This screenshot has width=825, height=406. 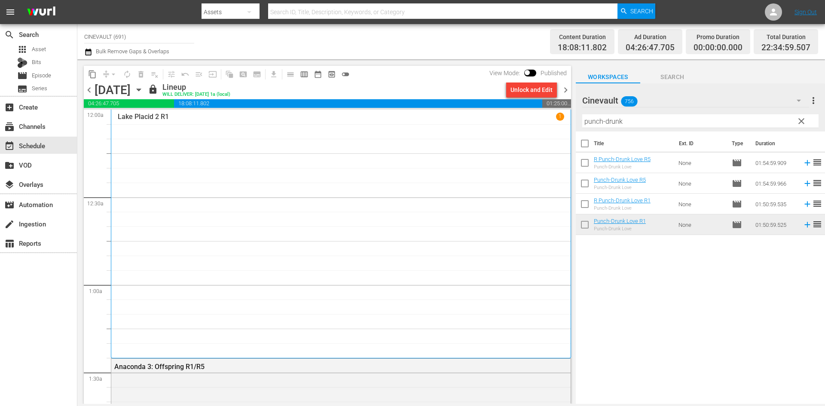 I want to click on th: Title, so click(x=634, y=143).